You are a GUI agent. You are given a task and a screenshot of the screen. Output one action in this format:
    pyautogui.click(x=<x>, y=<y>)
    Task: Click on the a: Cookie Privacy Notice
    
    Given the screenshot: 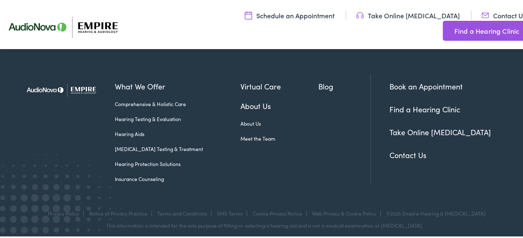 What is the action you would take?
    pyautogui.click(x=277, y=212)
    